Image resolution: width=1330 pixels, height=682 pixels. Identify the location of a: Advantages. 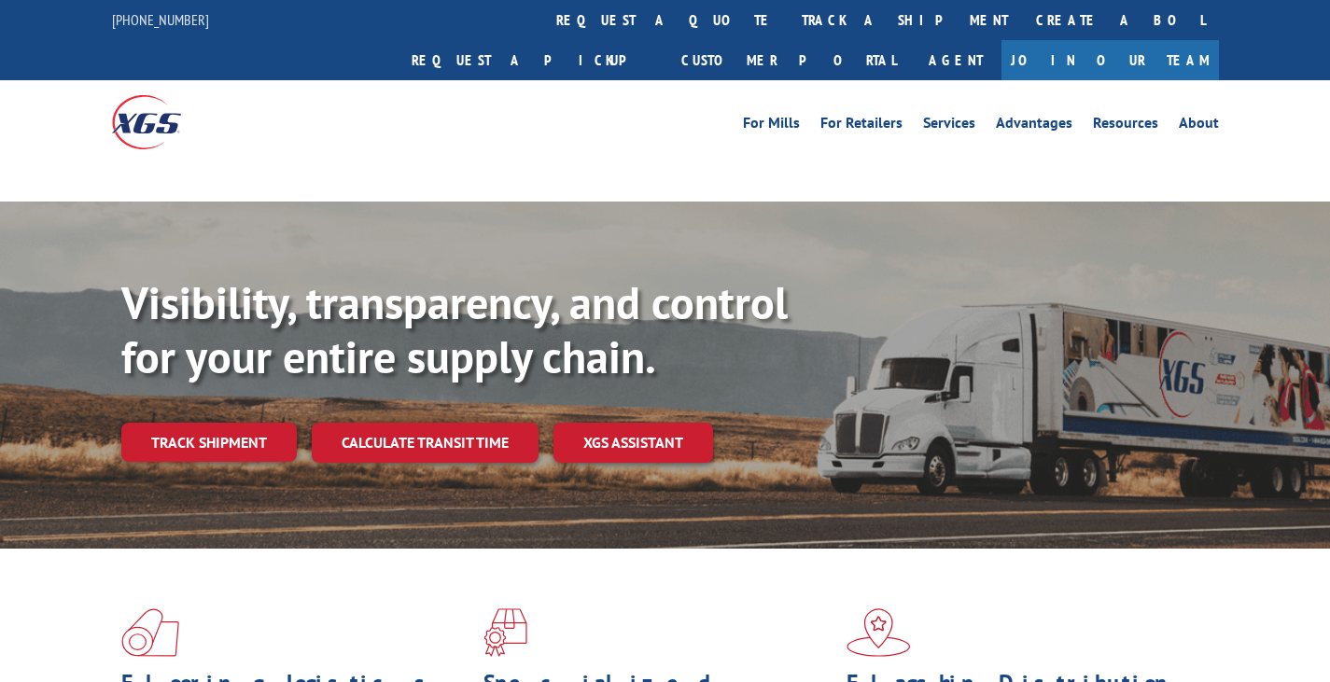
(1034, 126).